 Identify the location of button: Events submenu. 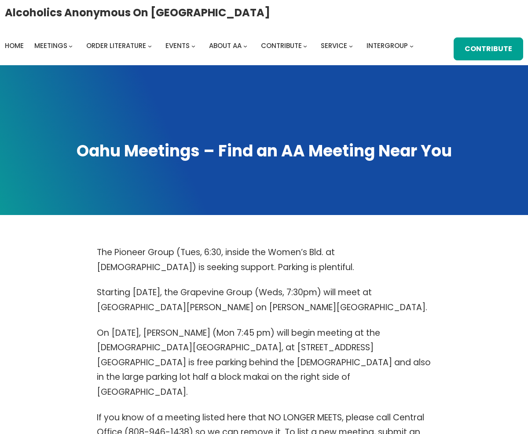
(193, 45).